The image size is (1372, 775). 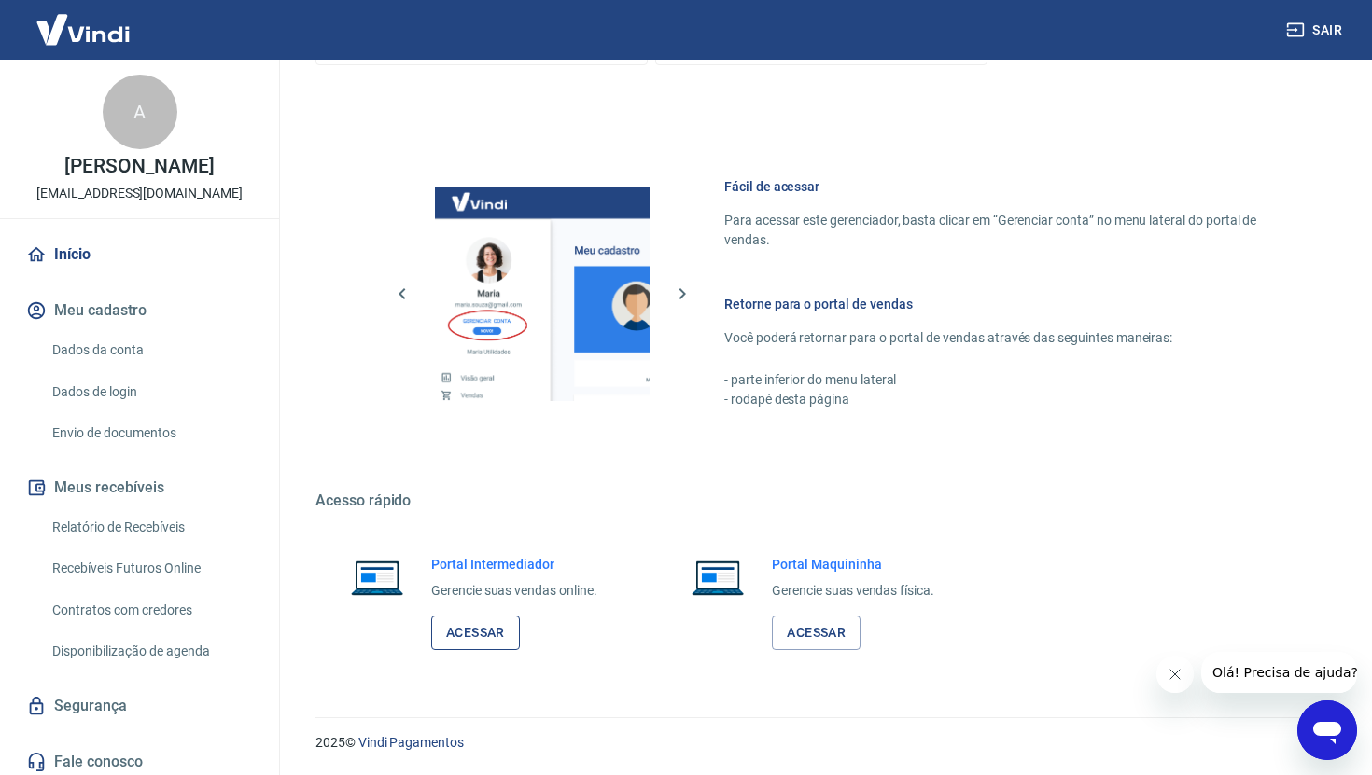 What do you see at coordinates (150, 568) in the screenshot?
I see `a: Recebíveis Futuros Online` at bounding box center [150, 568].